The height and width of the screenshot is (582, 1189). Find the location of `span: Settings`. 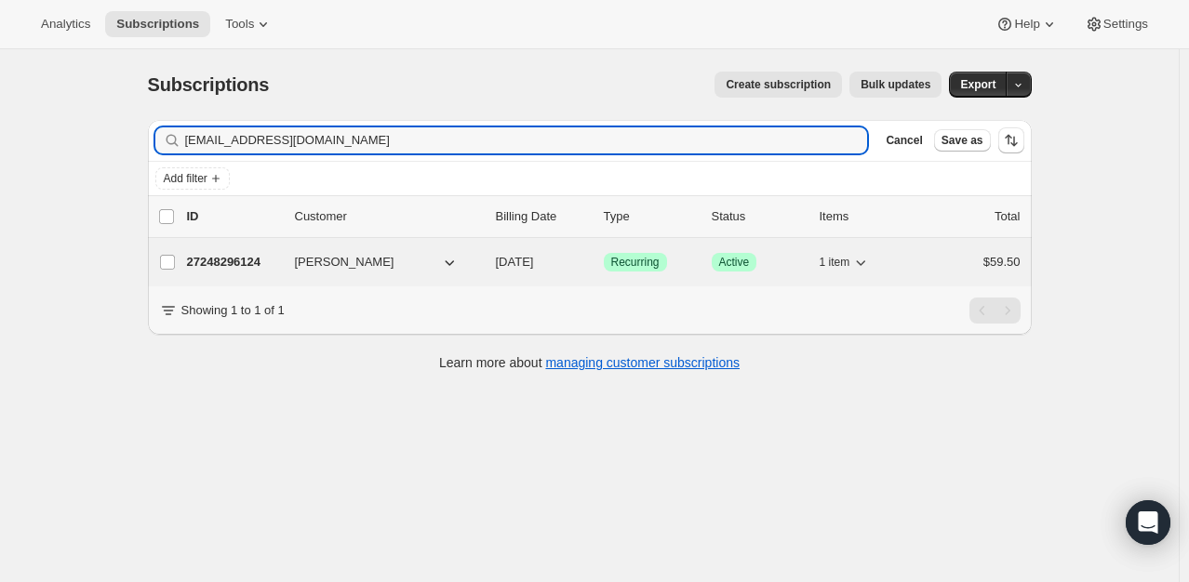

span: Settings is located at coordinates (1126, 24).